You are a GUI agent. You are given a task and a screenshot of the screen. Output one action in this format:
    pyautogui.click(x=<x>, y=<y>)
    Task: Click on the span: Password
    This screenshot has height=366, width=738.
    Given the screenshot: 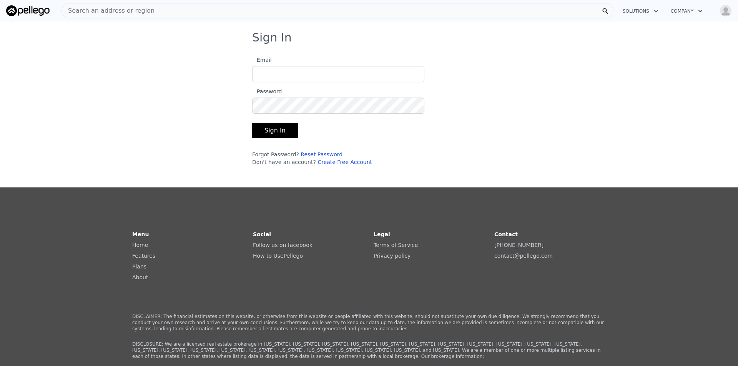 What is the action you would take?
    pyautogui.click(x=267, y=92)
    